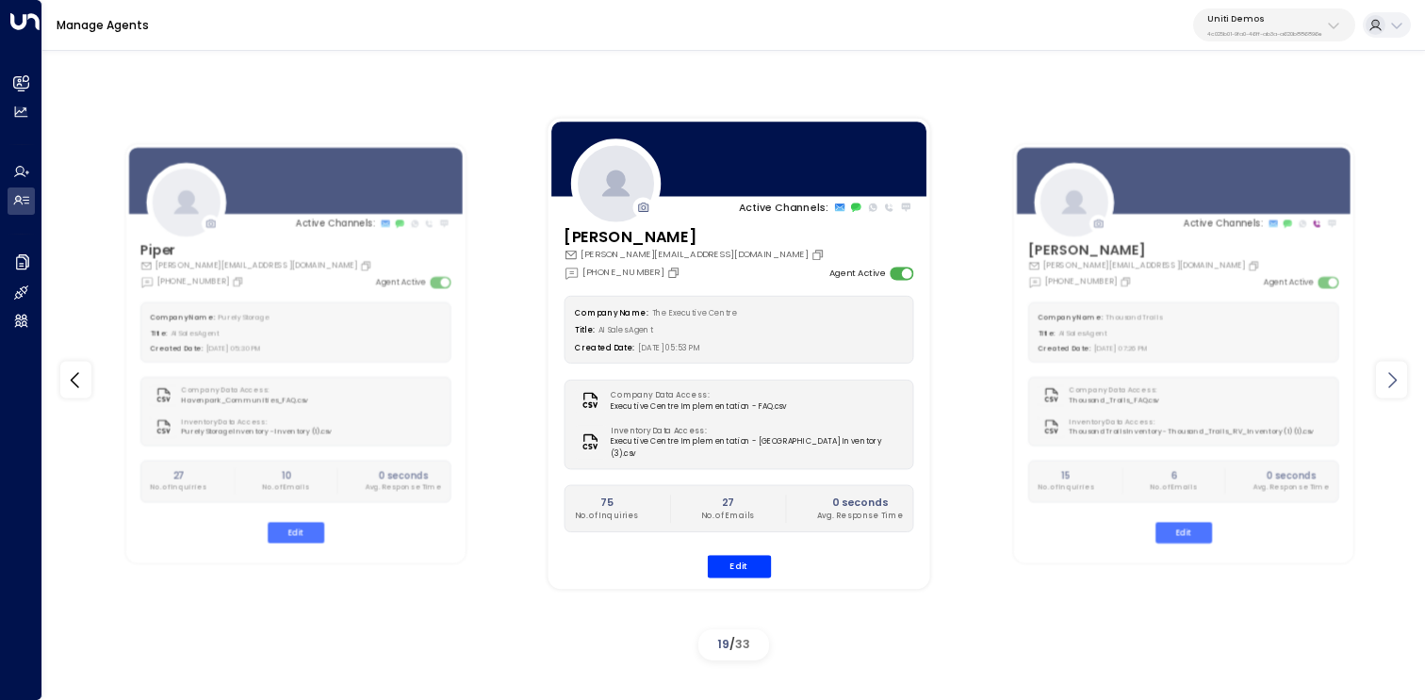 This screenshot has height=700, width=1425. What do you see at coordinates (1265, 19) in the screenshot?
I see `p: Uniti Demos` at bounding box center [1265, 19].